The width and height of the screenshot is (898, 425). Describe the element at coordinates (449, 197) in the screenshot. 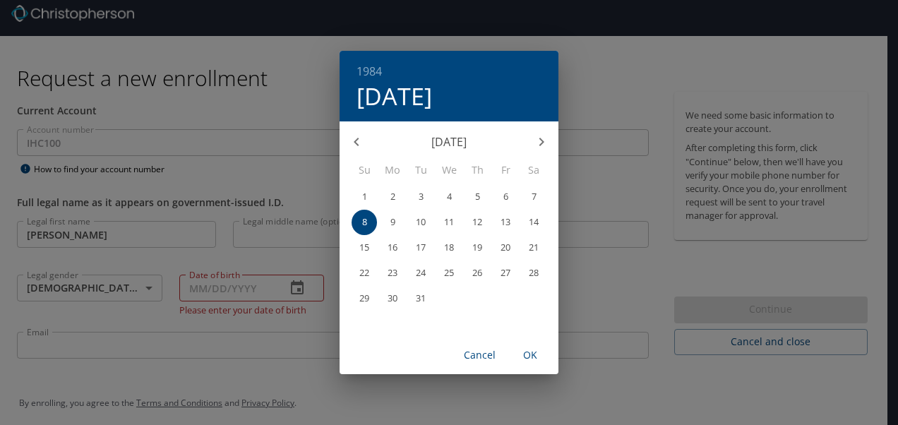

I see `button: 4` at that location.